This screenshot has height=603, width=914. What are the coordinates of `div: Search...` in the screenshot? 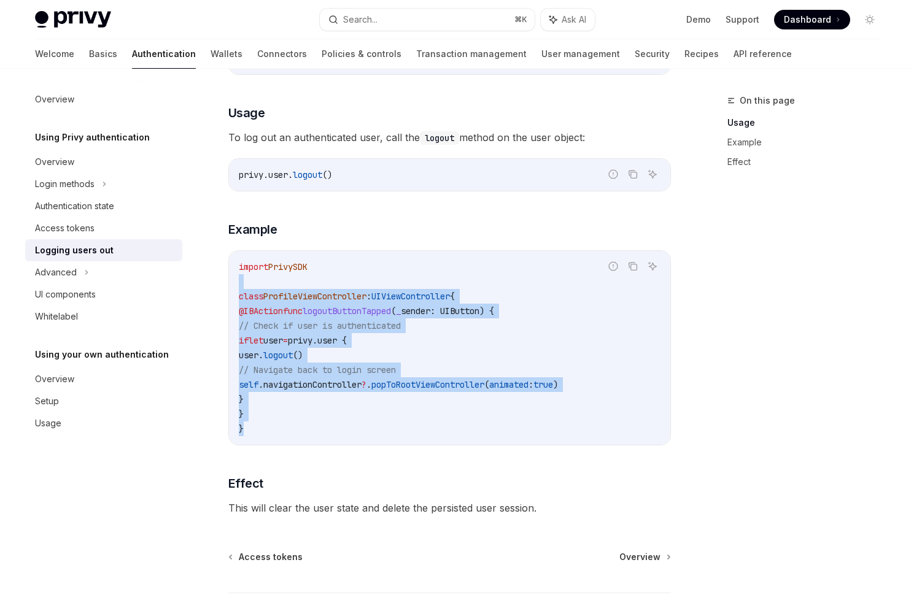 It's located at (360, 20).